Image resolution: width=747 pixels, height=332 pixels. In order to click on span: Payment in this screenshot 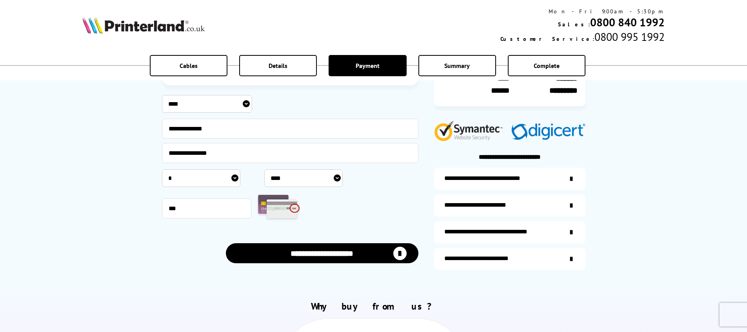, I will do `click(368, 66)`.